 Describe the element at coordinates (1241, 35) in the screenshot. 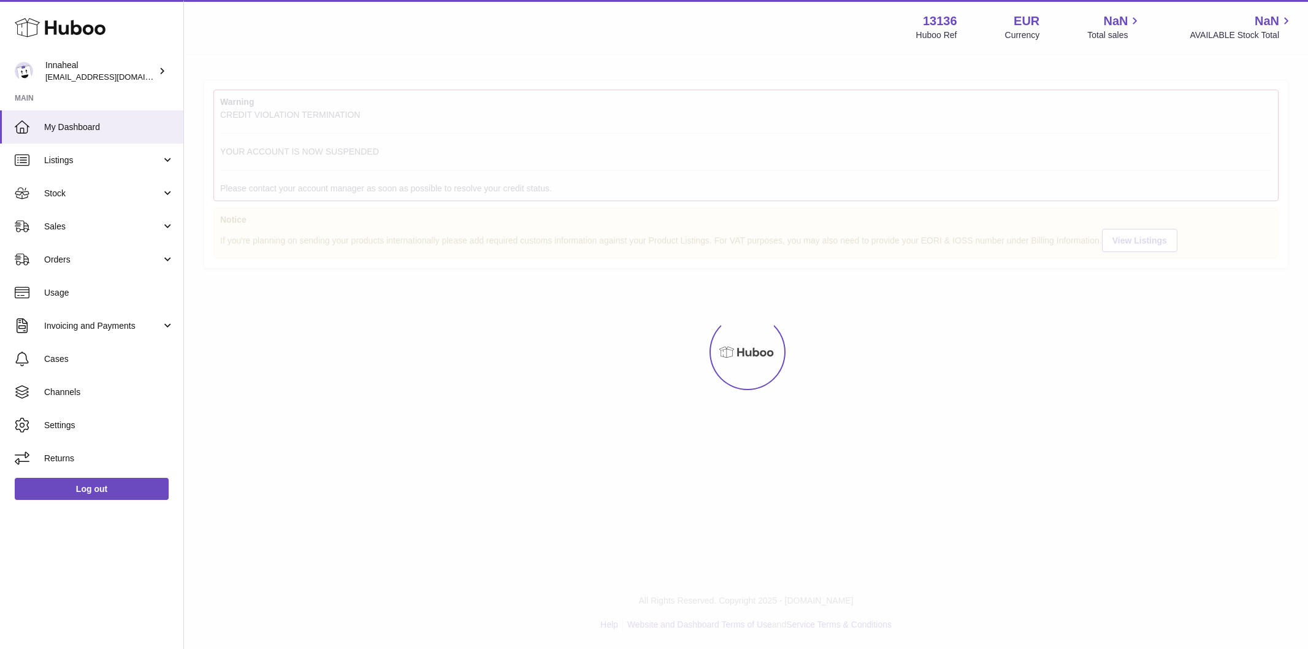

I see `span: AVAILABLE Stock Total` at that location.